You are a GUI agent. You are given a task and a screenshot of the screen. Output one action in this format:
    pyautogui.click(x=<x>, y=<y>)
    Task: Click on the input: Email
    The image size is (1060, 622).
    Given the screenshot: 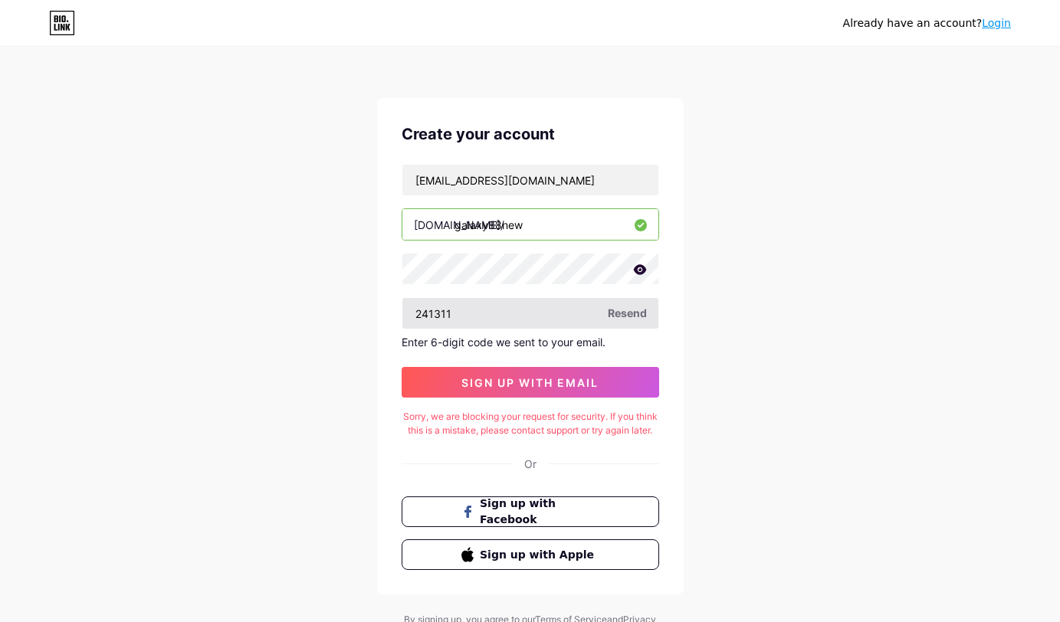 What is the action you would take?
    pyautogui.click(x=530, y=180)
    